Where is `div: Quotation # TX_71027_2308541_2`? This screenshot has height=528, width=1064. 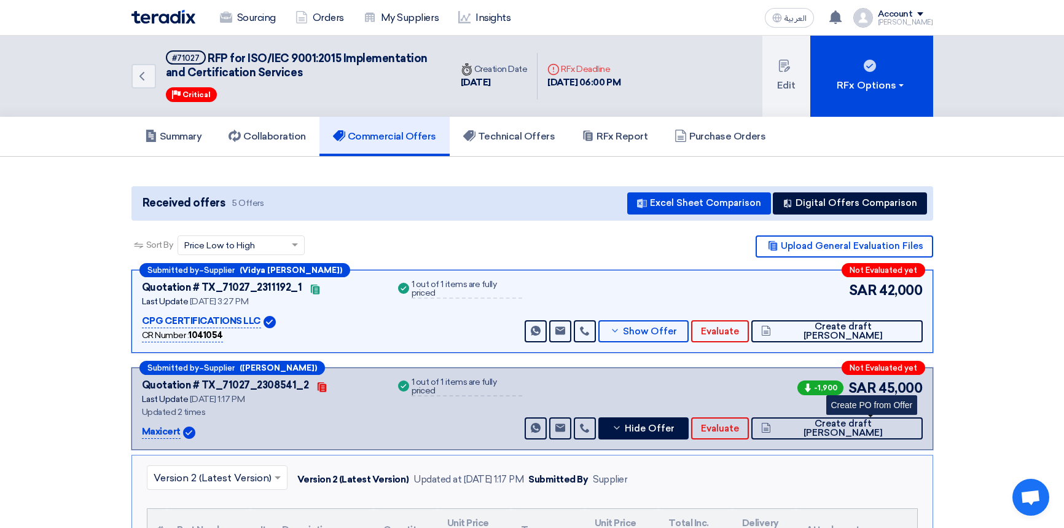
div: Quotation # TX_71027_2308541_2 is located at coordinates (226, 385).